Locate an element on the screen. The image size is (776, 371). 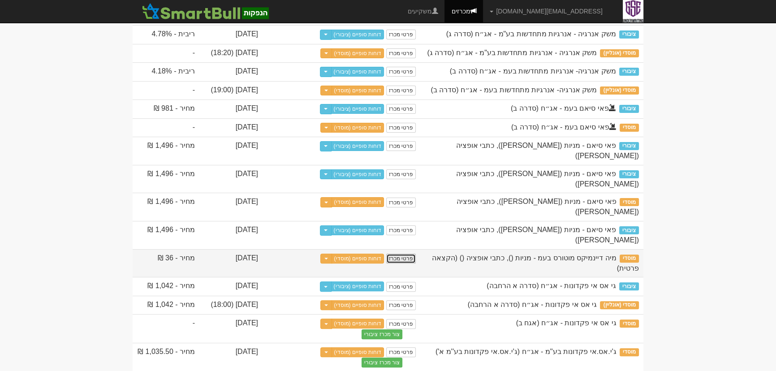
td: מחיר - 36 ₪ is located at coordinates (166, 263).